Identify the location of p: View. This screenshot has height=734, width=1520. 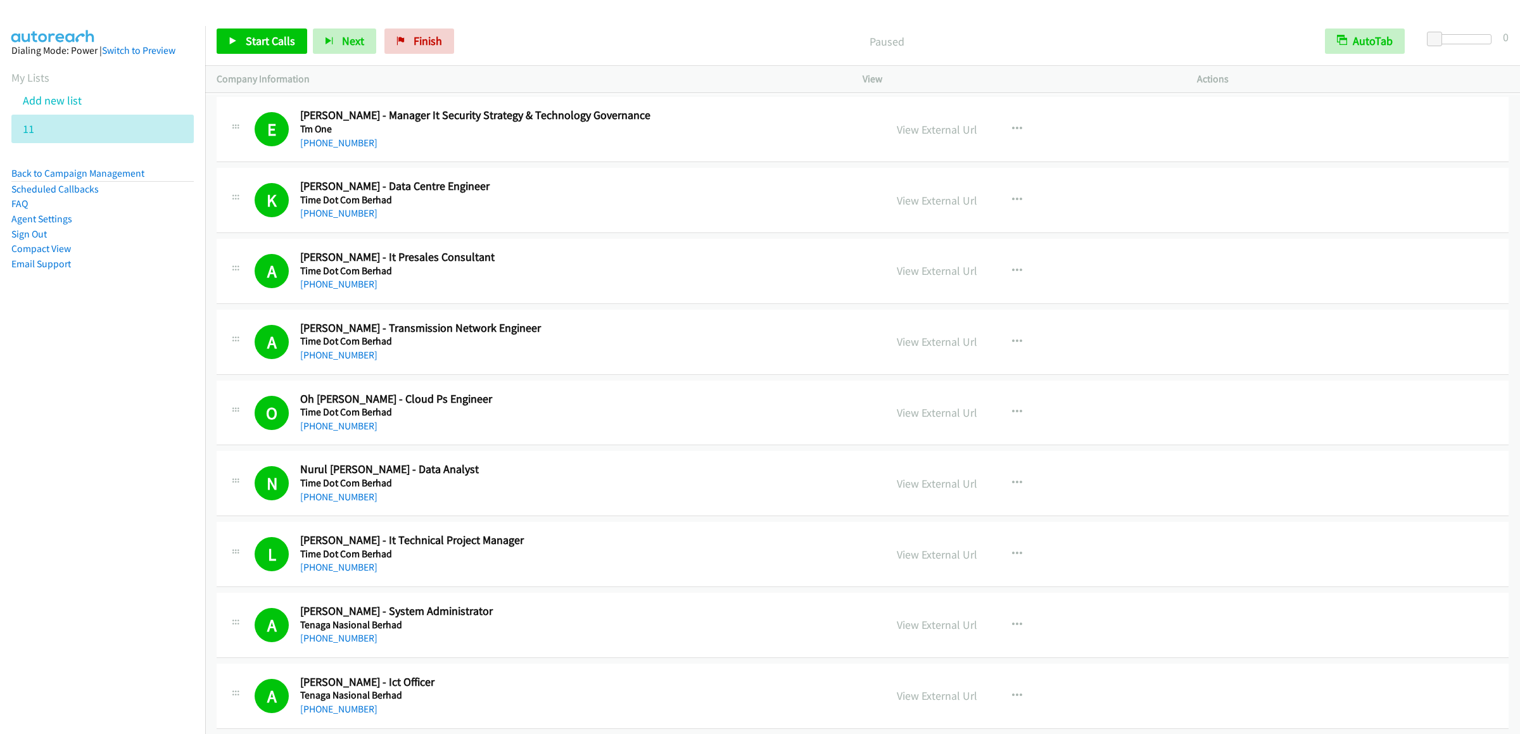
(1018, 79).